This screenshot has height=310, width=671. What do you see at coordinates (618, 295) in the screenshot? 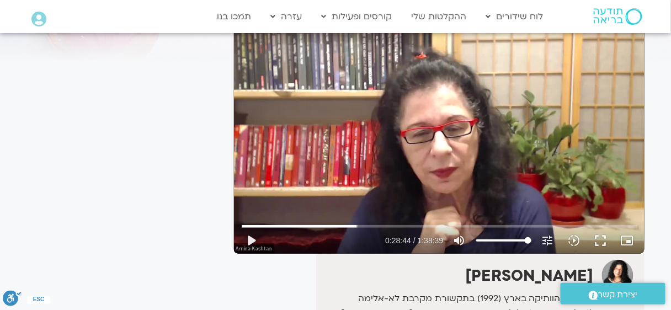
I see `span: יצירת קשר` at bounding box center [618, 295].